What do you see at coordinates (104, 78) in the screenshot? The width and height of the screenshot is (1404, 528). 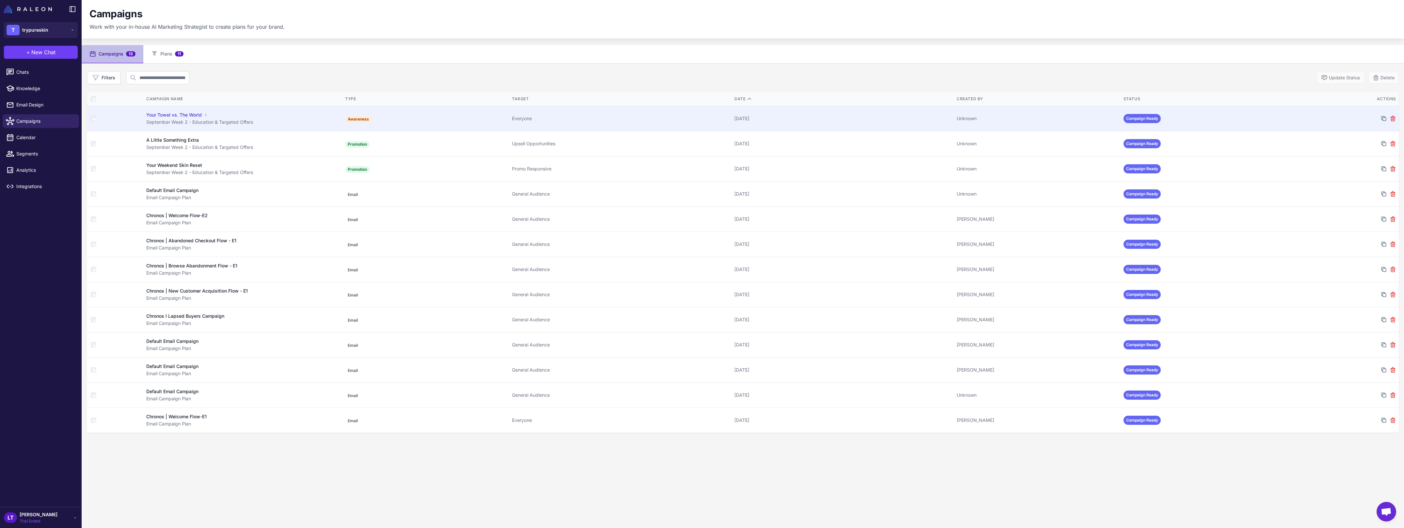 I see `button: Filters` at bounding box center [104, 78].